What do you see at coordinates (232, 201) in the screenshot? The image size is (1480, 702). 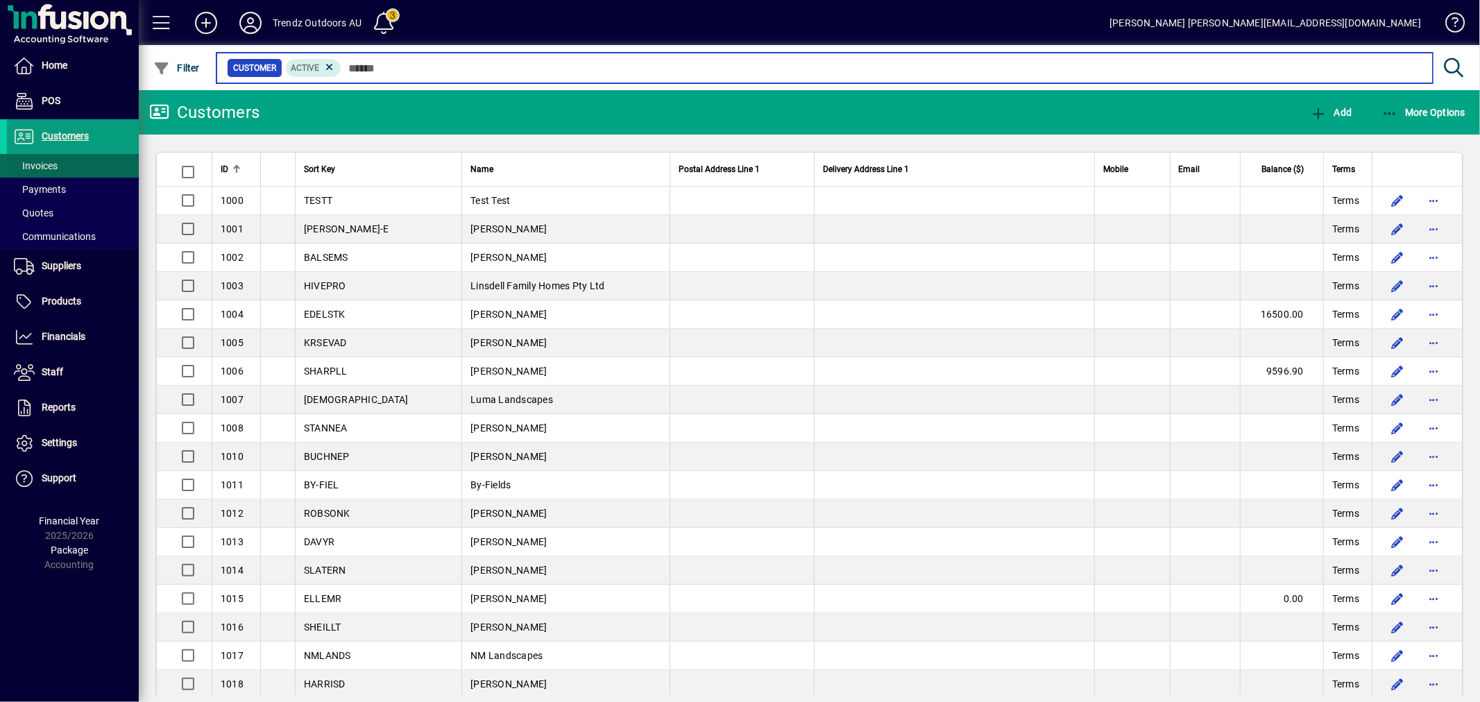 I see `span: 1000` at bounding box center [232, 201].